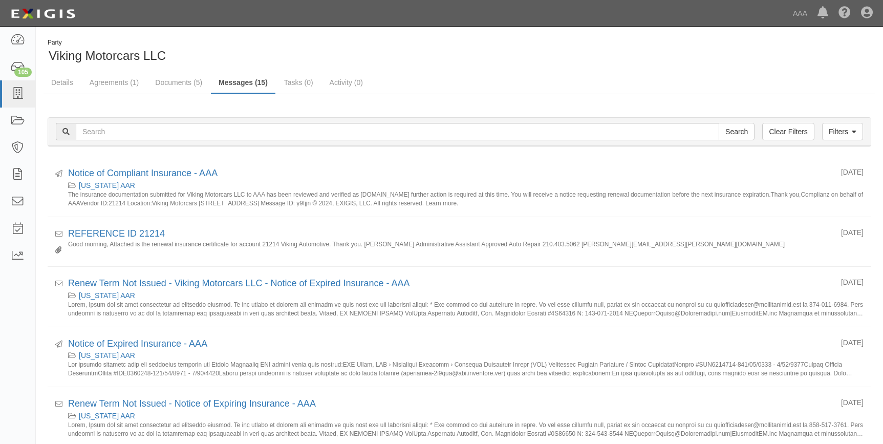 This screenshot has width=883, height=444. What do you see at coordinates (842, 132) in the screenshot?
I see `a: Filters` at bounding box center [842, 132].